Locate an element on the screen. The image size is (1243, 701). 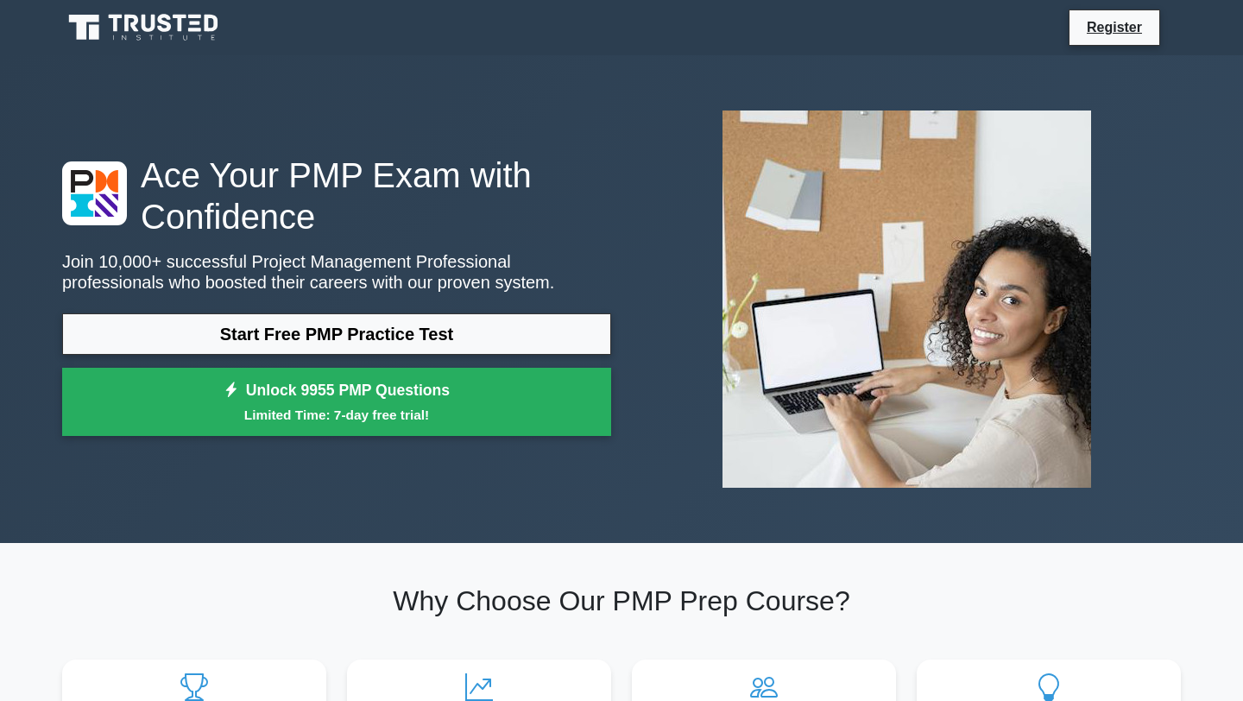
a: Start Free PMP Practice Test is located at coordinates (337, 334).